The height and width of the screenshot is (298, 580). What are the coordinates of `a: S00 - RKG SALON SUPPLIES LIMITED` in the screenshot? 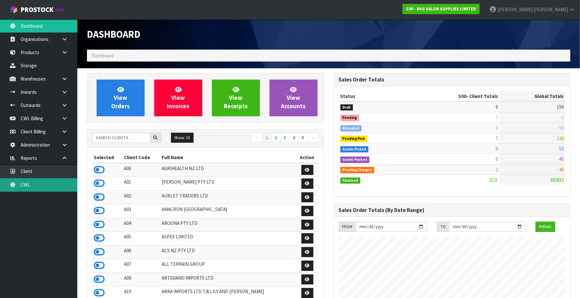 It's located at (441, 9).